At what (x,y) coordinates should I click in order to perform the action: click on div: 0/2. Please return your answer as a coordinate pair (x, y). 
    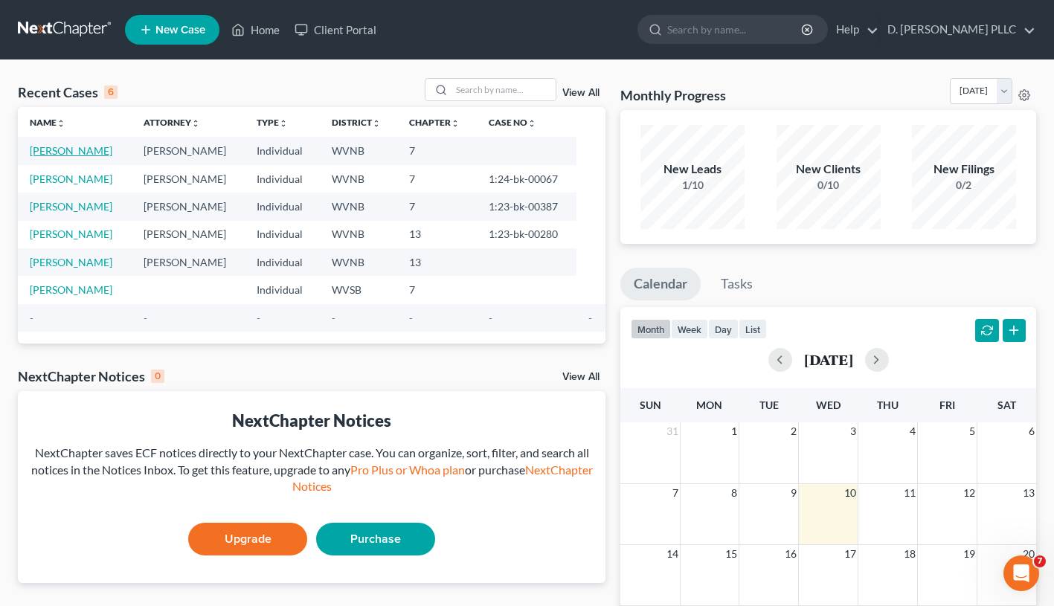
    Looking at the image, I should click on (964, 185).